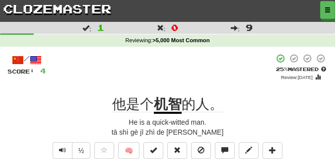 The image size is (335, 159). I want to click on button: Add to collection (alt+a), so click(272, 150).